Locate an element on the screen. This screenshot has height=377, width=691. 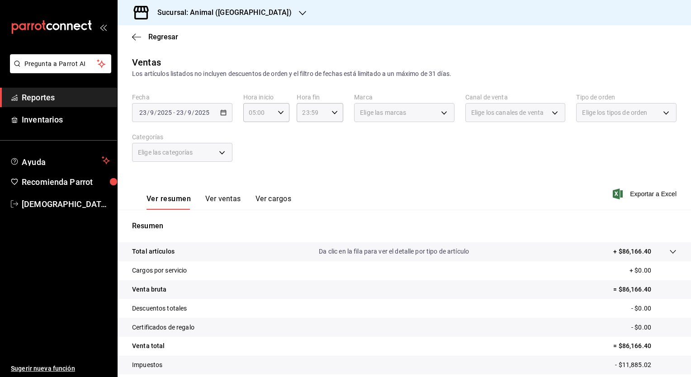
span: Reportes is located at coordinates (66, 97).